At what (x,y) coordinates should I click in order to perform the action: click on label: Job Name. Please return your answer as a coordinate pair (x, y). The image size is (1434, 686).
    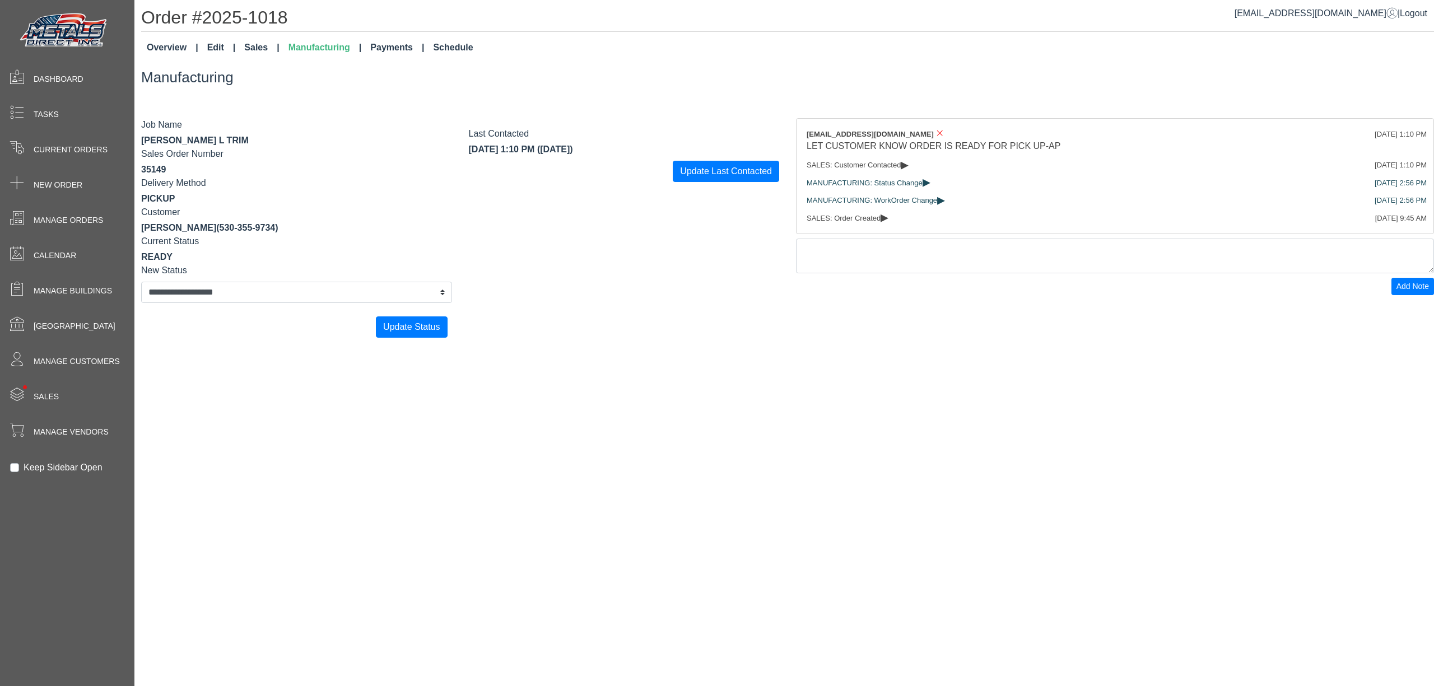
    Looking at the image, I should click on (161, 125).